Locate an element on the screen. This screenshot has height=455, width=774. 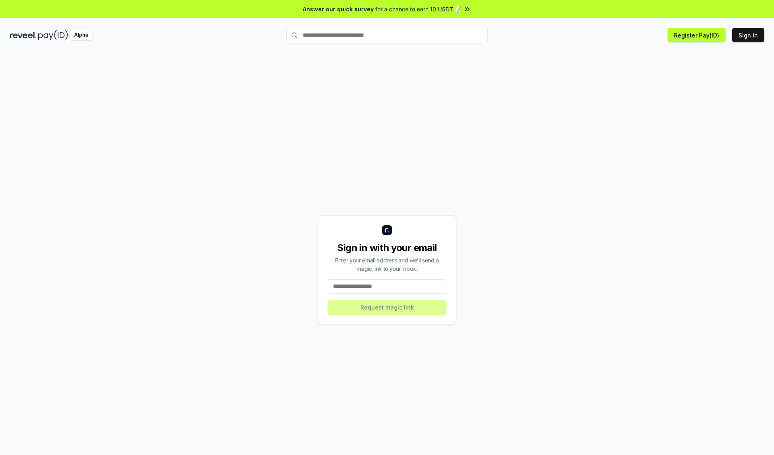
button: Sign In is located at coordinates (748, 35).